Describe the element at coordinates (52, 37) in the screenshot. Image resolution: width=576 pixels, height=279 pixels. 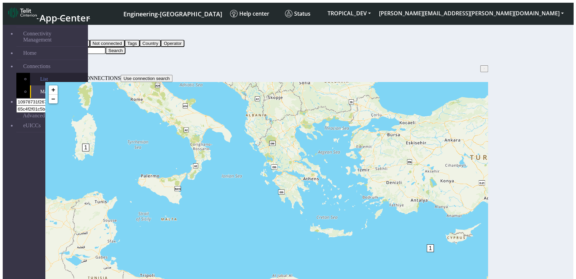
I see `a: Connectivity Management` at that location.